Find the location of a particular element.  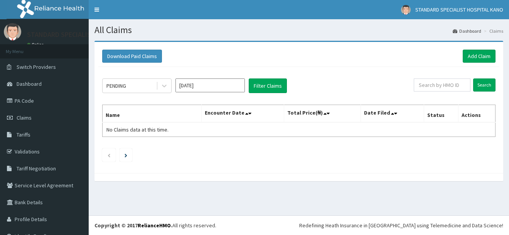

th: Total Price(₦) is located at coordinates (322, 114).